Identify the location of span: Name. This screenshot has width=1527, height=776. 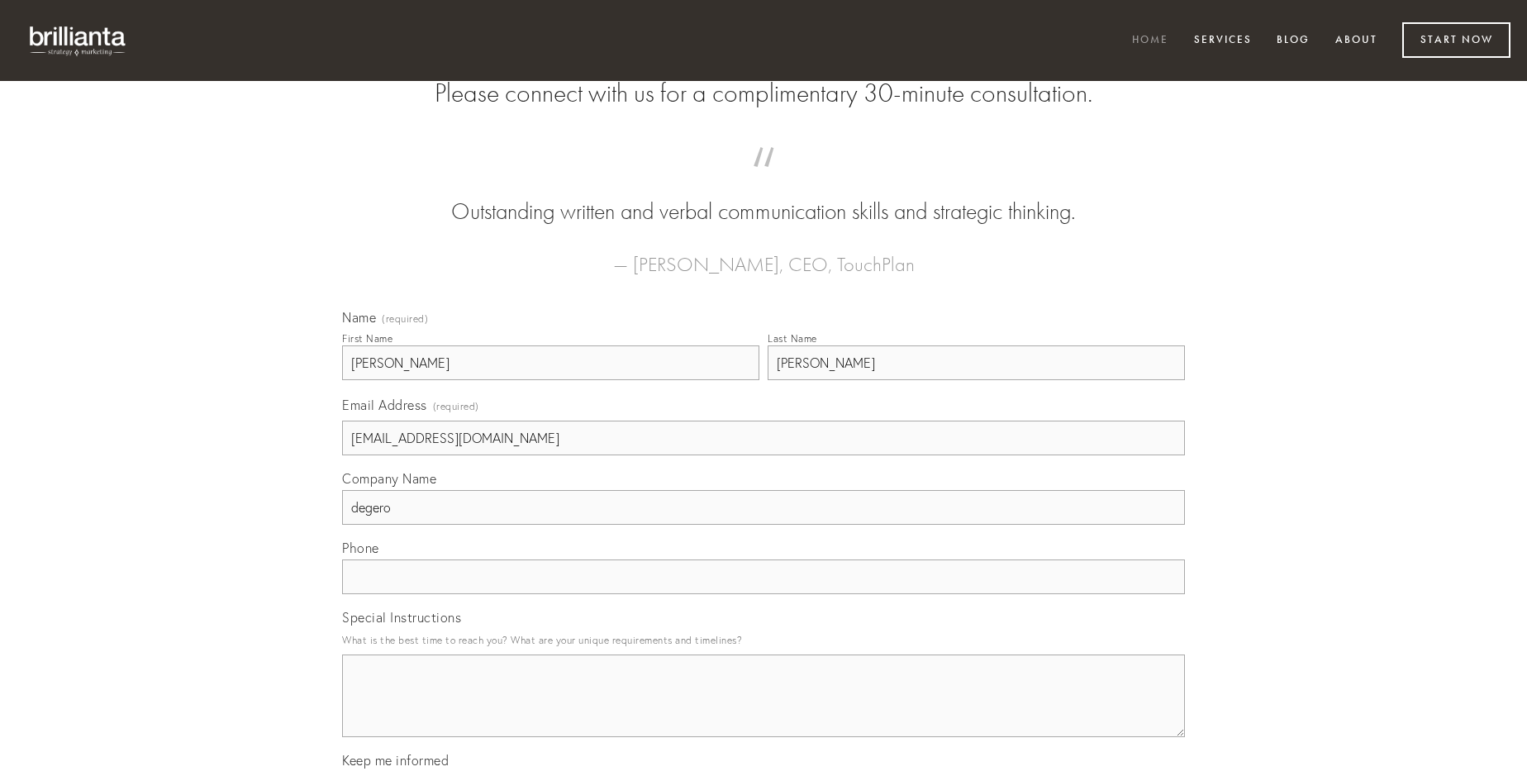
(359, 317).